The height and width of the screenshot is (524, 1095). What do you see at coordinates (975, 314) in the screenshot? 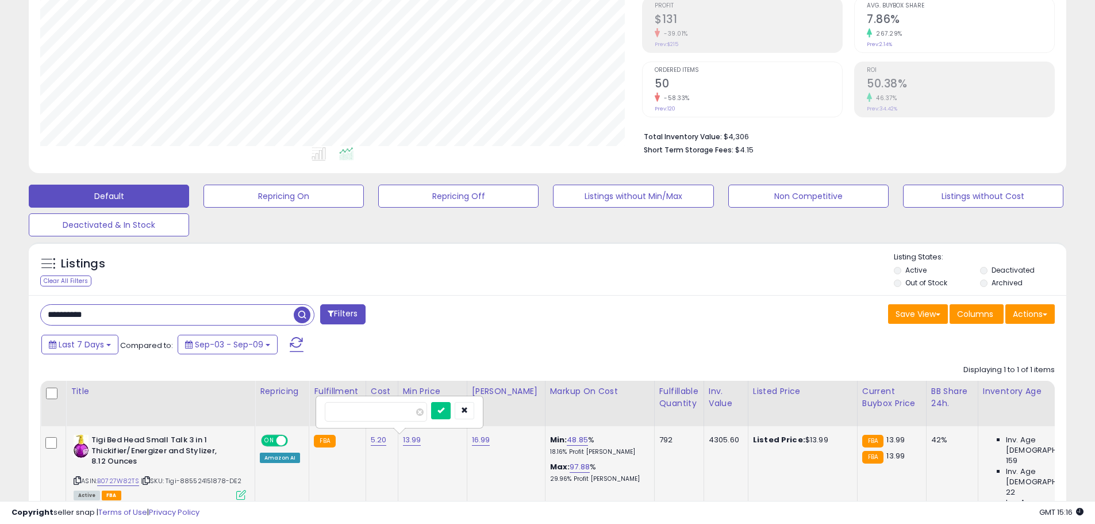
I see `span: Columns` at bounding box center [975, 314].